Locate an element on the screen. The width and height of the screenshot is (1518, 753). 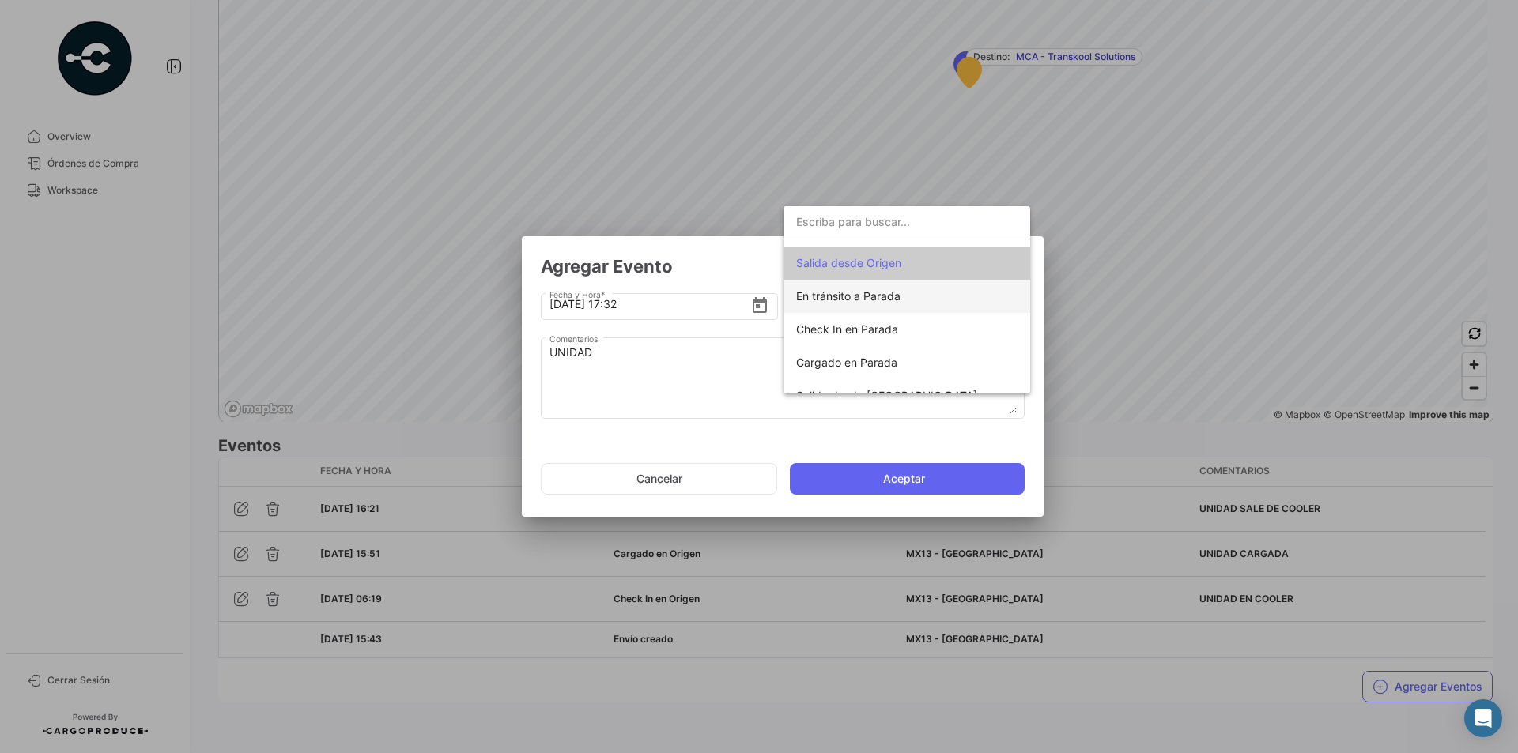
span: Salida desde Parada is located at coordinates (886, 395).